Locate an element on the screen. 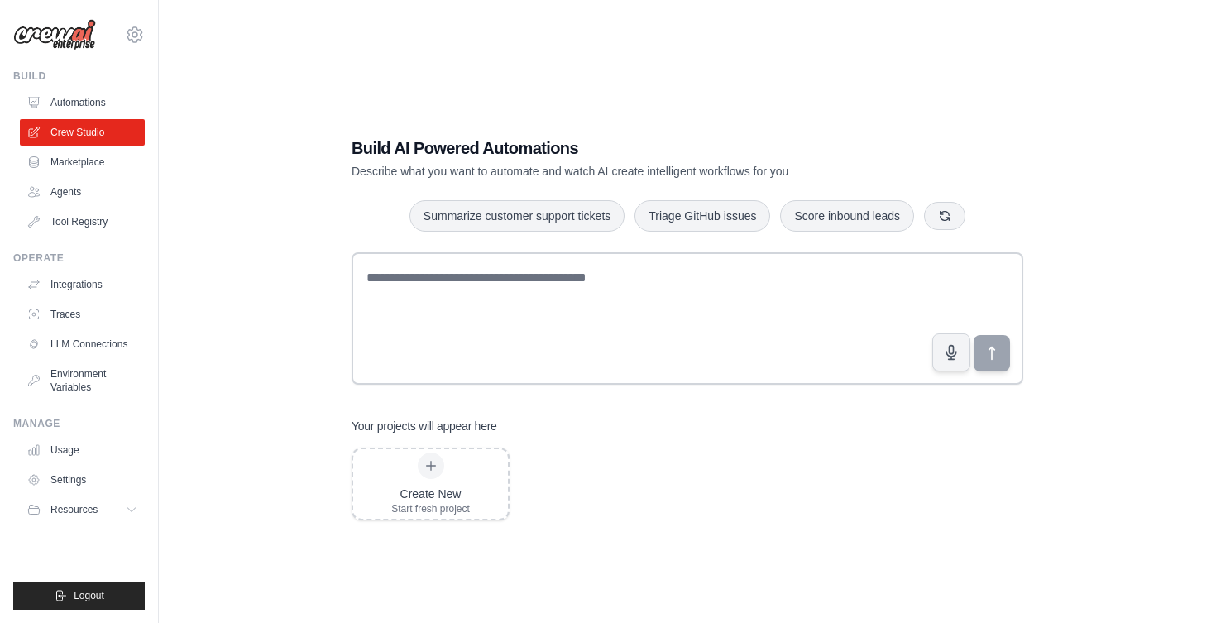  a: Settings is located at coordinates (82, 480).